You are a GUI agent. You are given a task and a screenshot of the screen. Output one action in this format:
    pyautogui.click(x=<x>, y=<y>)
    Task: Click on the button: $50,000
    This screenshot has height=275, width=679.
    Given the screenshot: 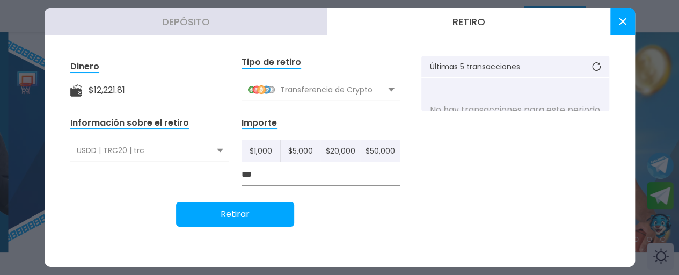 What is the action you would take?
    pyautogui.click(x=380, y=151)
    